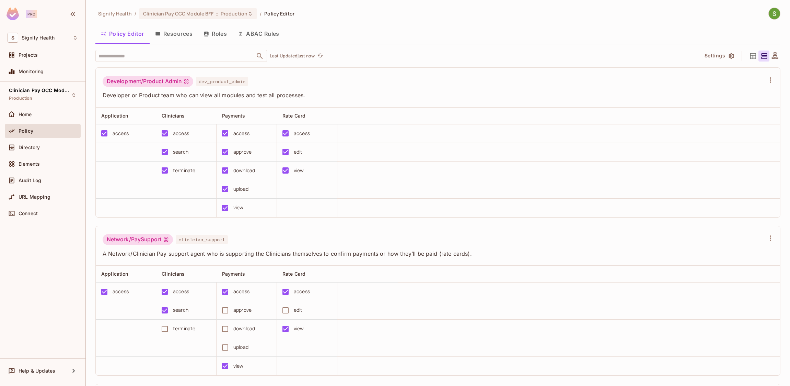 The image size is (790, 386). Describe the element at coordinates (434, 253) in the screenshot. I see `span: A Network/Clinician Pay support agent who is supporting the Clinicians themselves to confirm paym...` at that location.